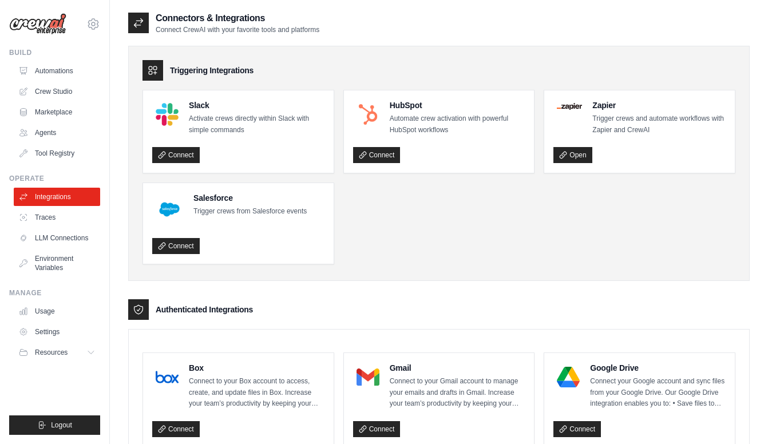  I want to click on p: Connect to your Box account to access, create, and update files in Box. Increase your team’s prod..., so click(256, 393).